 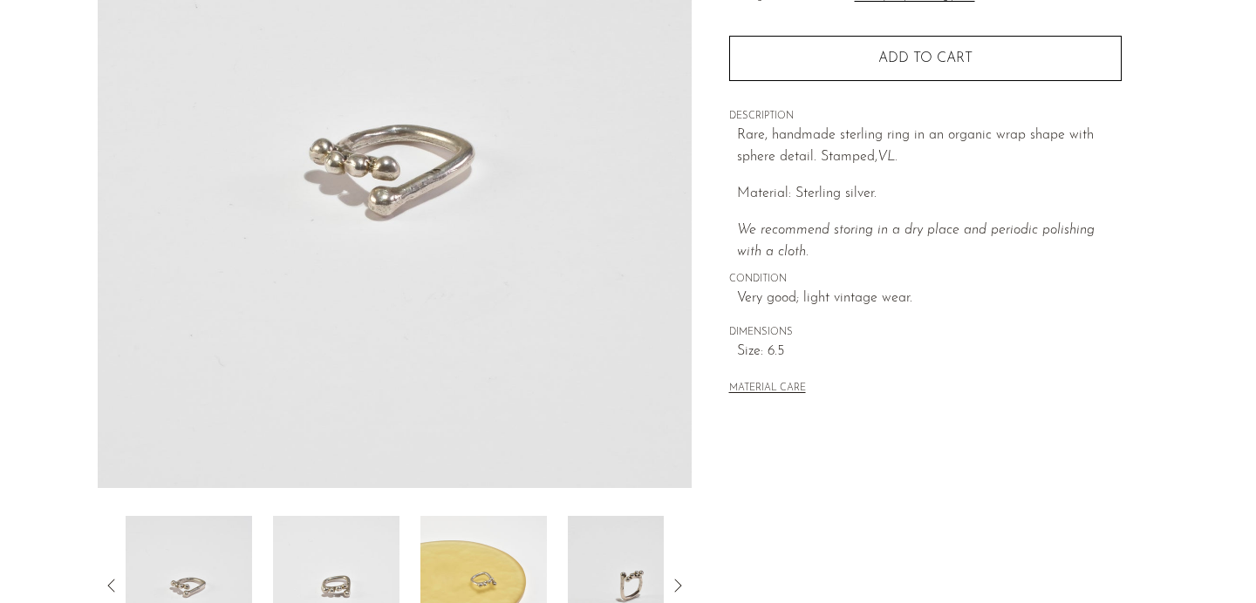 I want to click on span: CONDITION, so click(x=925, y=280).